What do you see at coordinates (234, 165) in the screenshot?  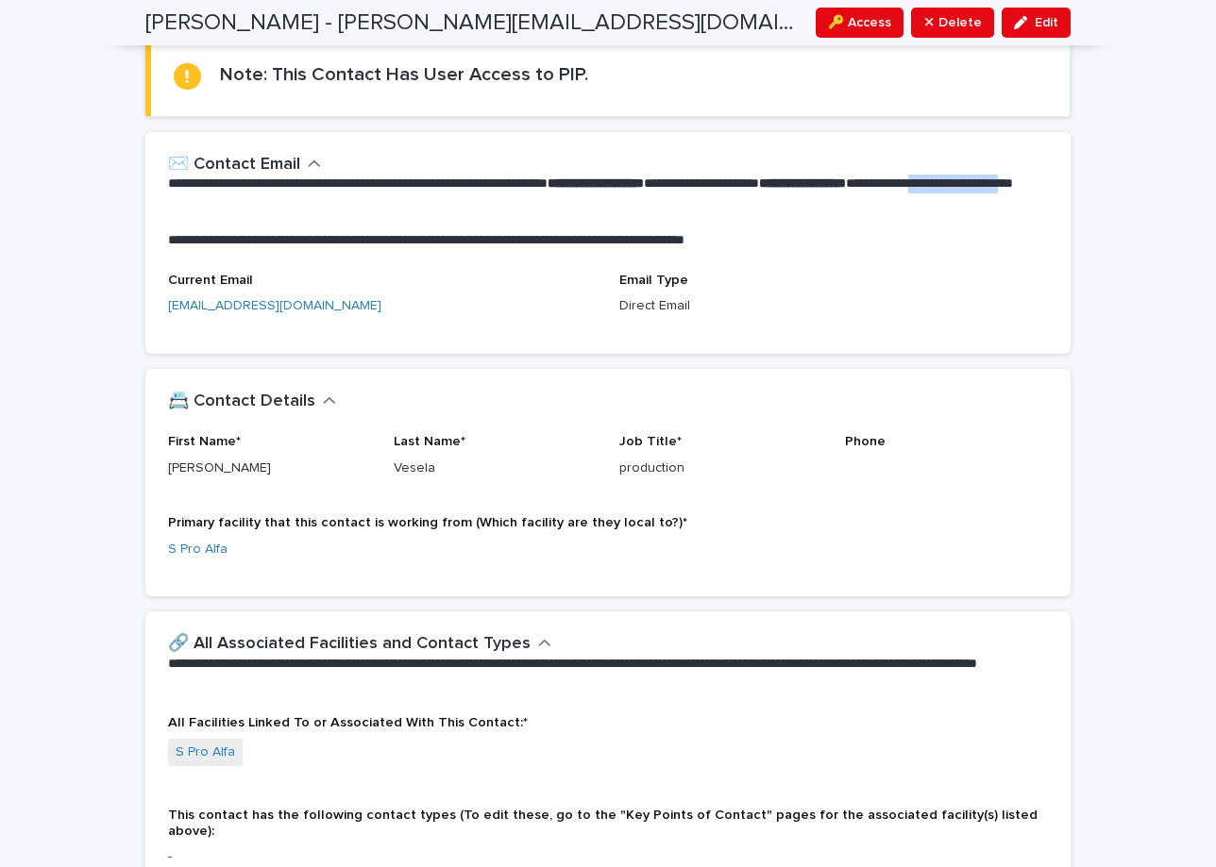 I see `h2: ✉️ Contact Email` at bounding box center [234, 165].